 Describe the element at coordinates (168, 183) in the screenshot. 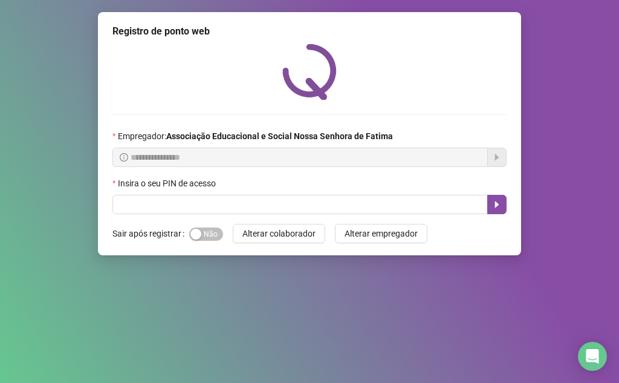

I see `label: Insira o seu PIN de acesso` at that location.